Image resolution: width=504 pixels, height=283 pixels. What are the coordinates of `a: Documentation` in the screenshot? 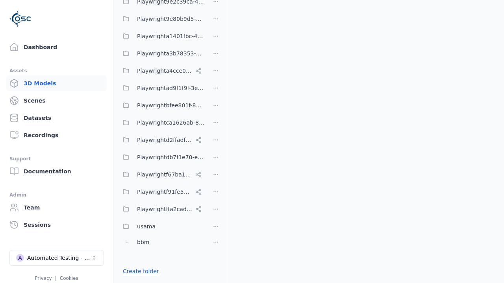 It's located at (56, 172).